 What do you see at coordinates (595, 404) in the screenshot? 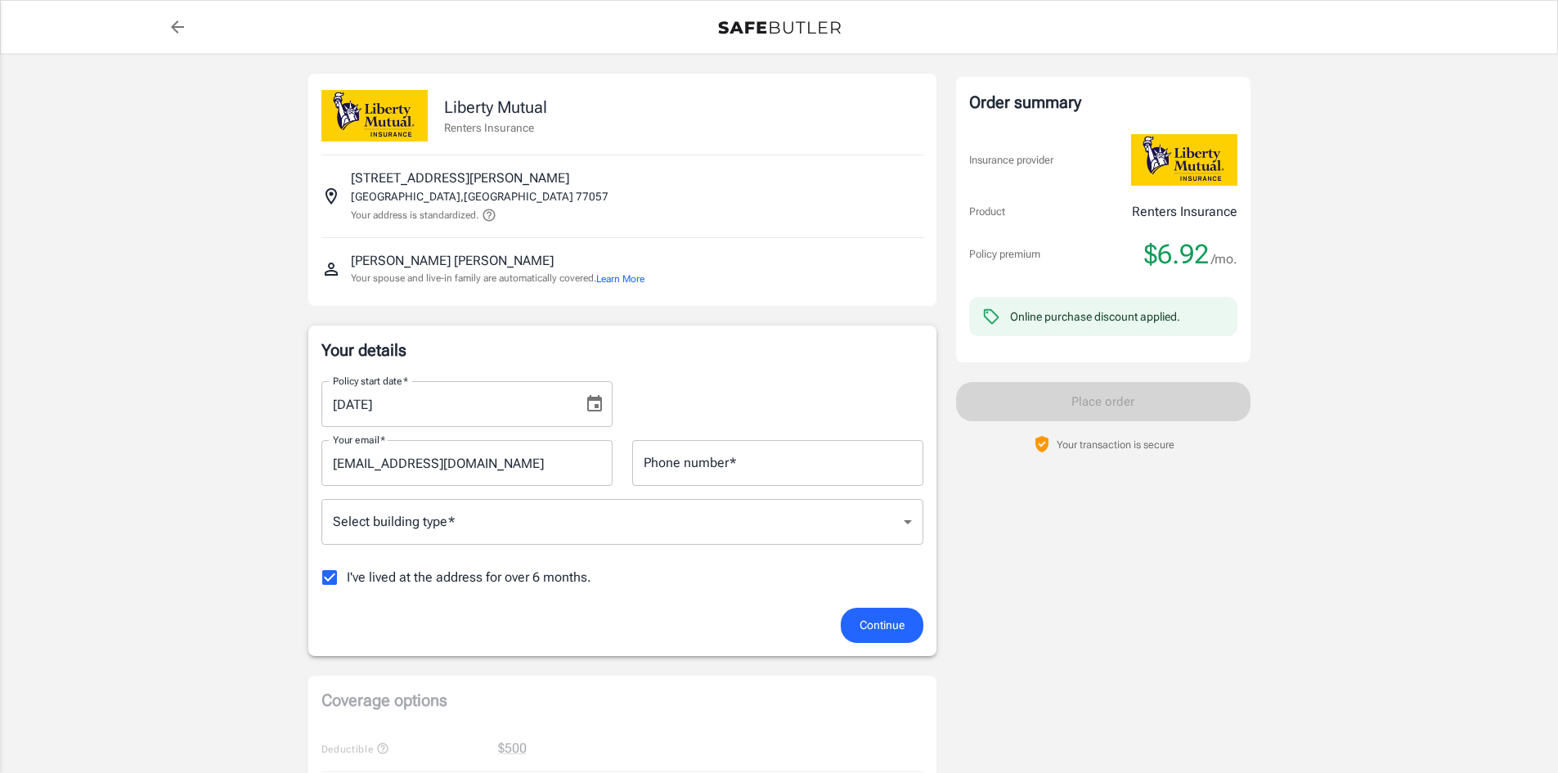
I see `button: Choose date, selected date is Aug 16, 2025` at bounding box center [595, 404].